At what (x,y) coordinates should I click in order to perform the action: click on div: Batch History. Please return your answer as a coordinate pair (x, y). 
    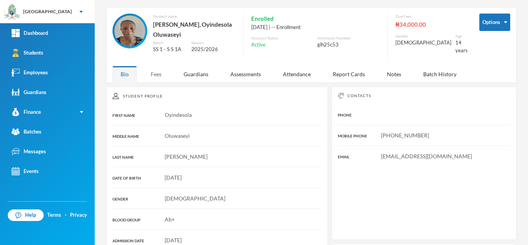
    Looking at the image, I should click on (440, 74).